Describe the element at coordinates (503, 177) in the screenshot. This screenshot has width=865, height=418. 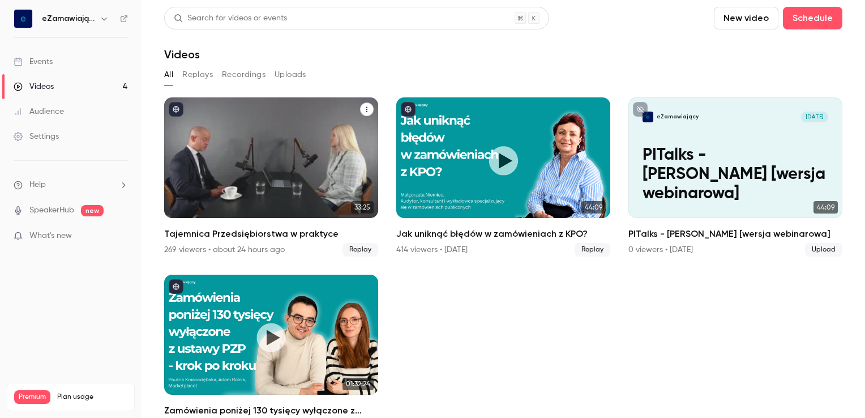
I see `li: Jak uniknąć błędów w zamówieniach z KPO?` at that location.